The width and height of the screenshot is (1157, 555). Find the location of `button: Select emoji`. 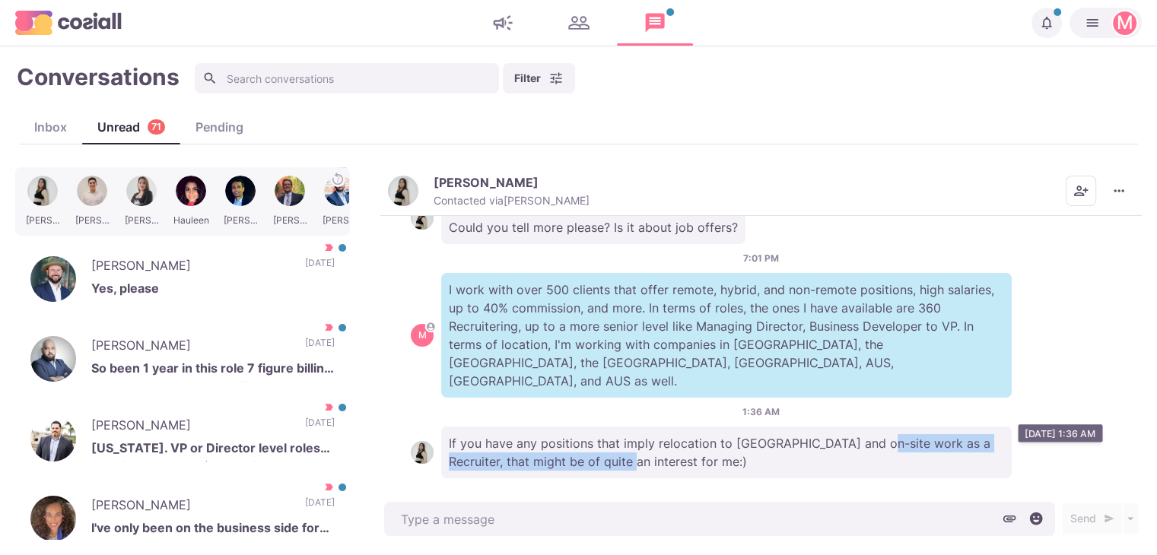

button: Select emoji is located at coordinates (1036, 519).